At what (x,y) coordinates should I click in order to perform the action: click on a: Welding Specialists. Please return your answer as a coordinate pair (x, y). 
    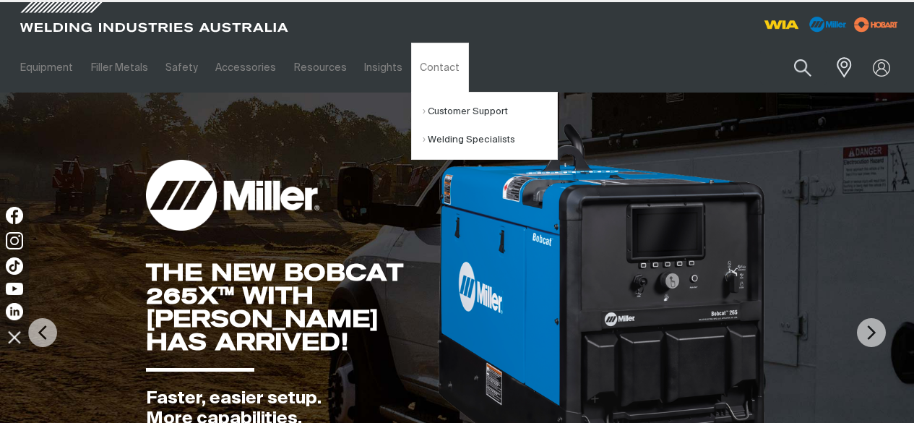
    Looking at the image, I should click on (490, 139).